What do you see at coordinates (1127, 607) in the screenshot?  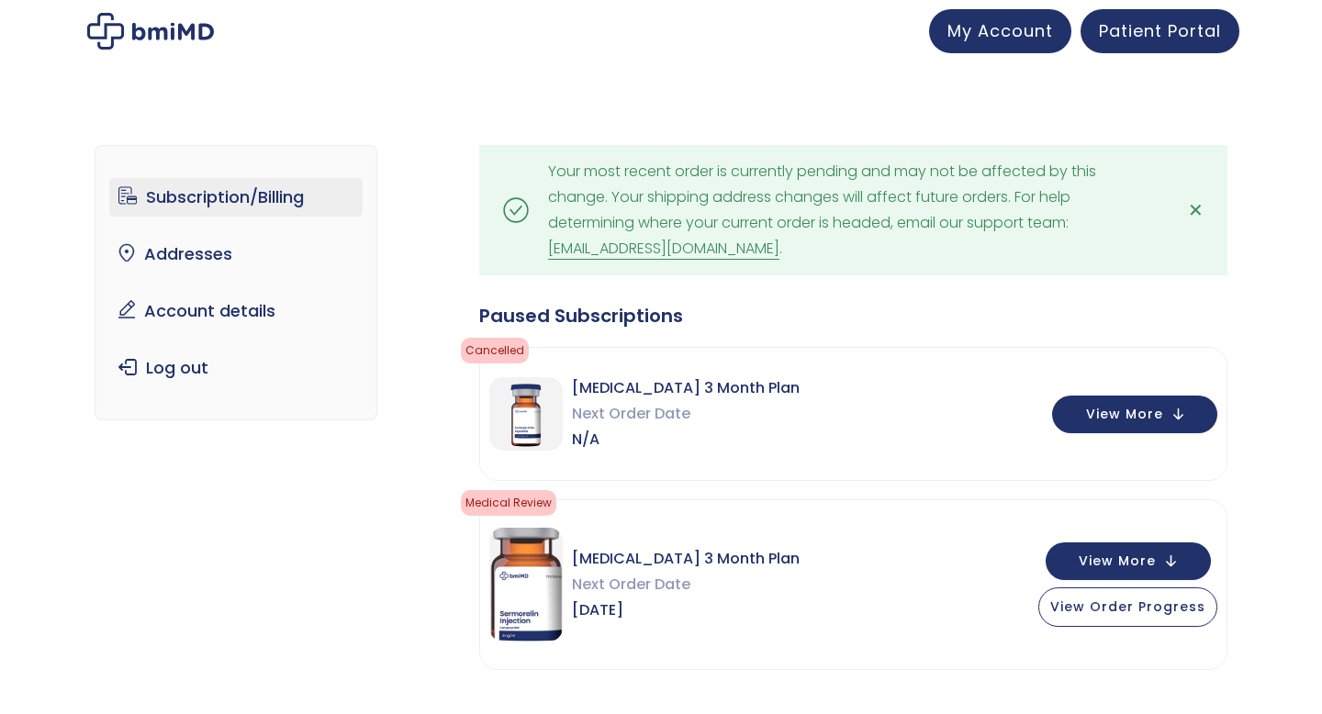 I see `button: View Order Progress` at bounding box center [1127, 607].